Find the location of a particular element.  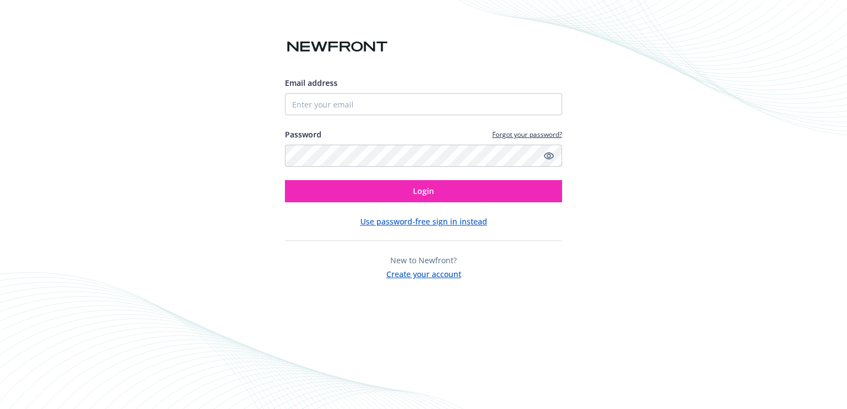

button: Login is located at coordinates (423, 191).